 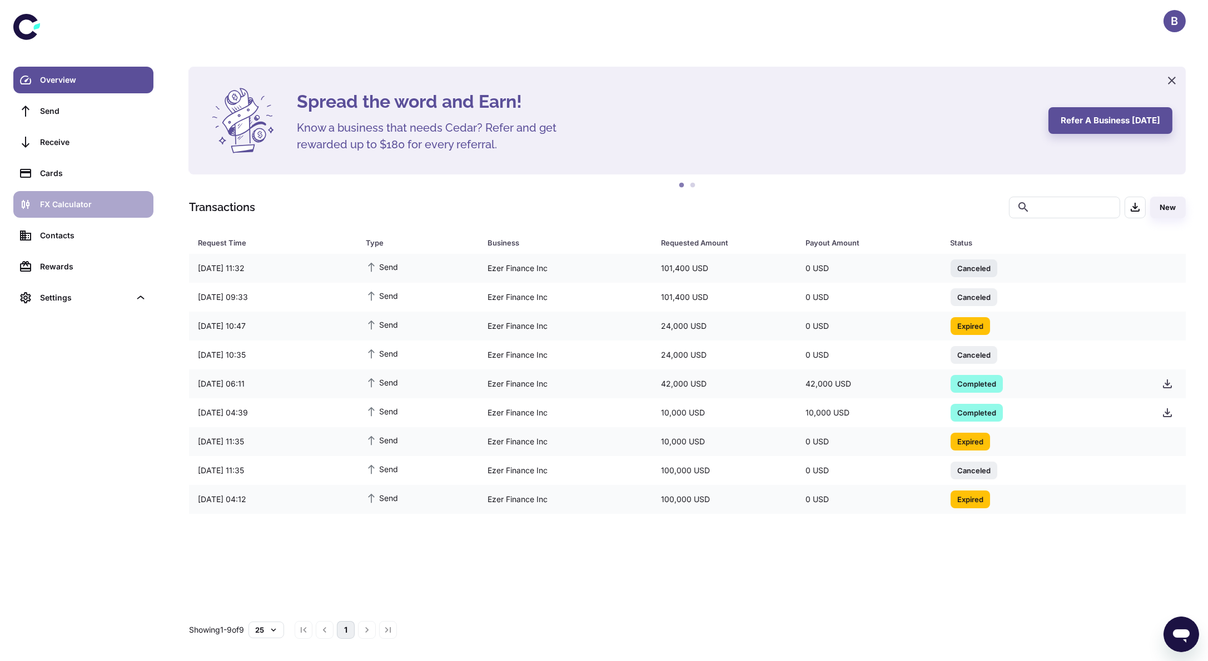 I want to click on a: Contacts, so click(x=83, y=236).